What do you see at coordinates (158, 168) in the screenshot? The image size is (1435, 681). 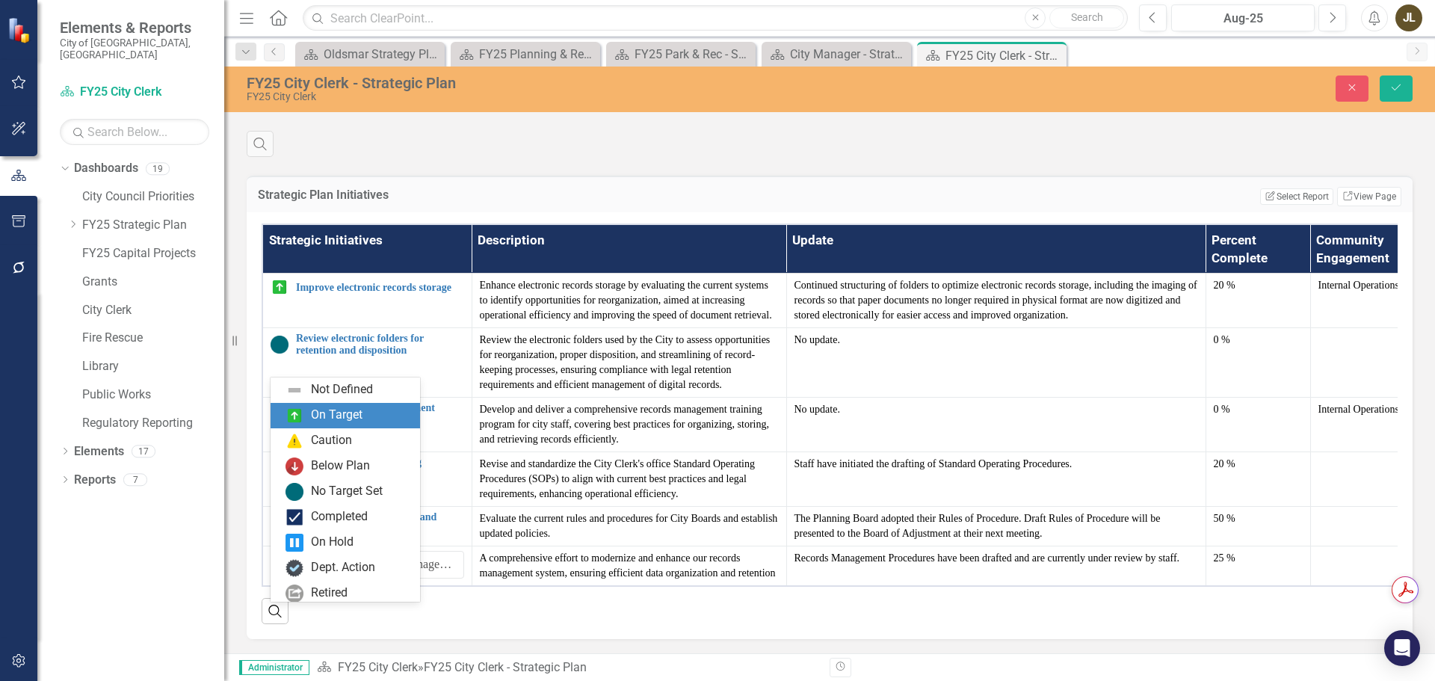 I see `div: 19` at bounding box center [158, 168].